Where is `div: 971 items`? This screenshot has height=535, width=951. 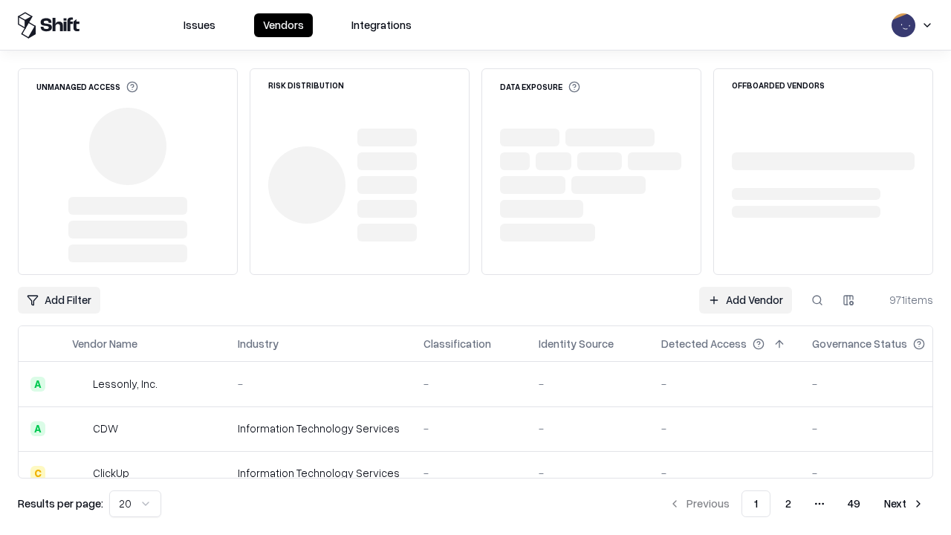 div: 971 items is located at coordinates (903, 299).